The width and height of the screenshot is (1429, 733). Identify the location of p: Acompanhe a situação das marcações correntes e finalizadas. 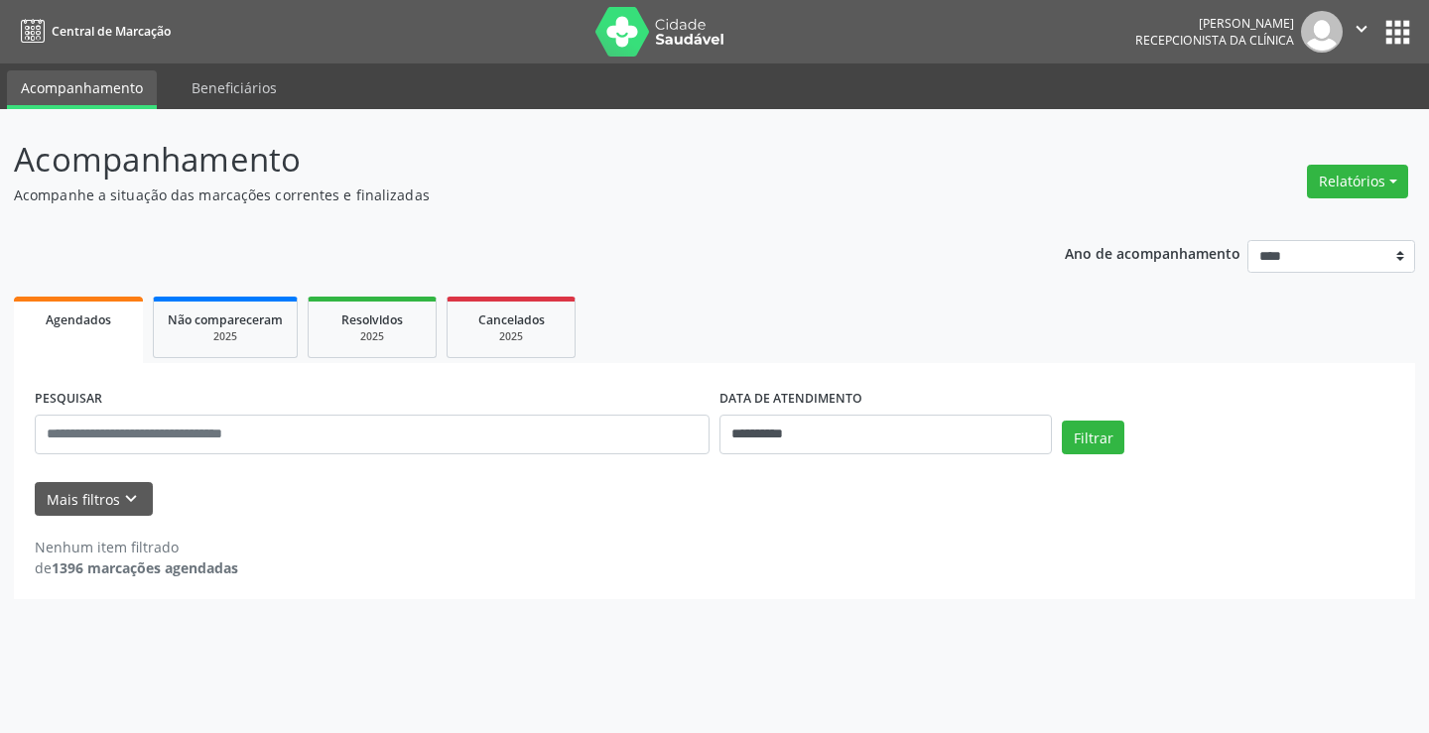
(504, 194).